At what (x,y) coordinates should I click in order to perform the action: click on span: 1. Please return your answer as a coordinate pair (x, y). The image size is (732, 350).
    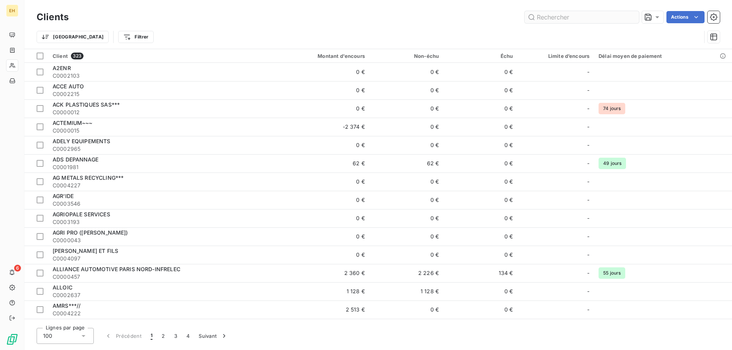
    Looking at the image, I should click on (151, 336).